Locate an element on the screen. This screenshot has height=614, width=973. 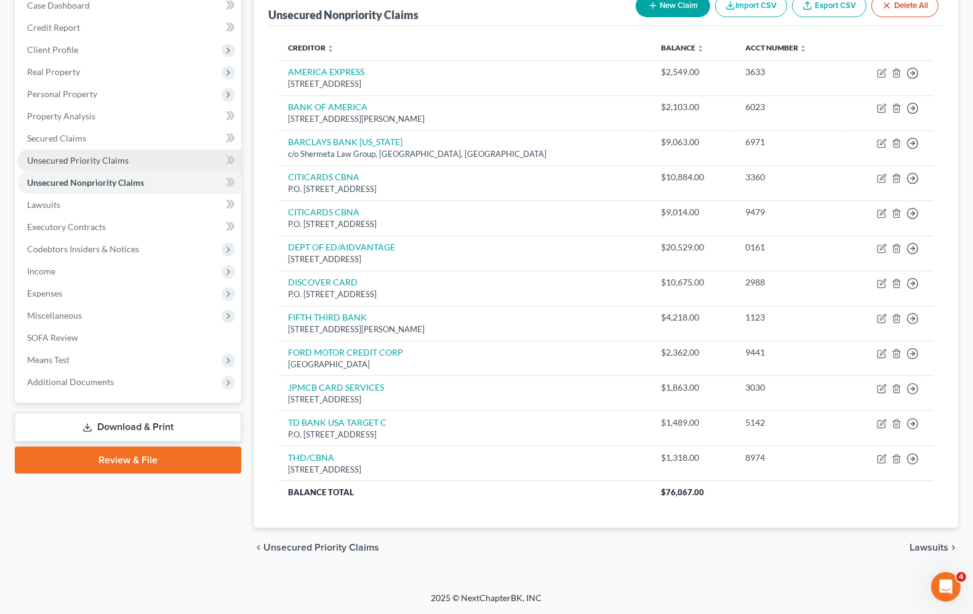
div: 6023 is located at coordinates (789, 107).